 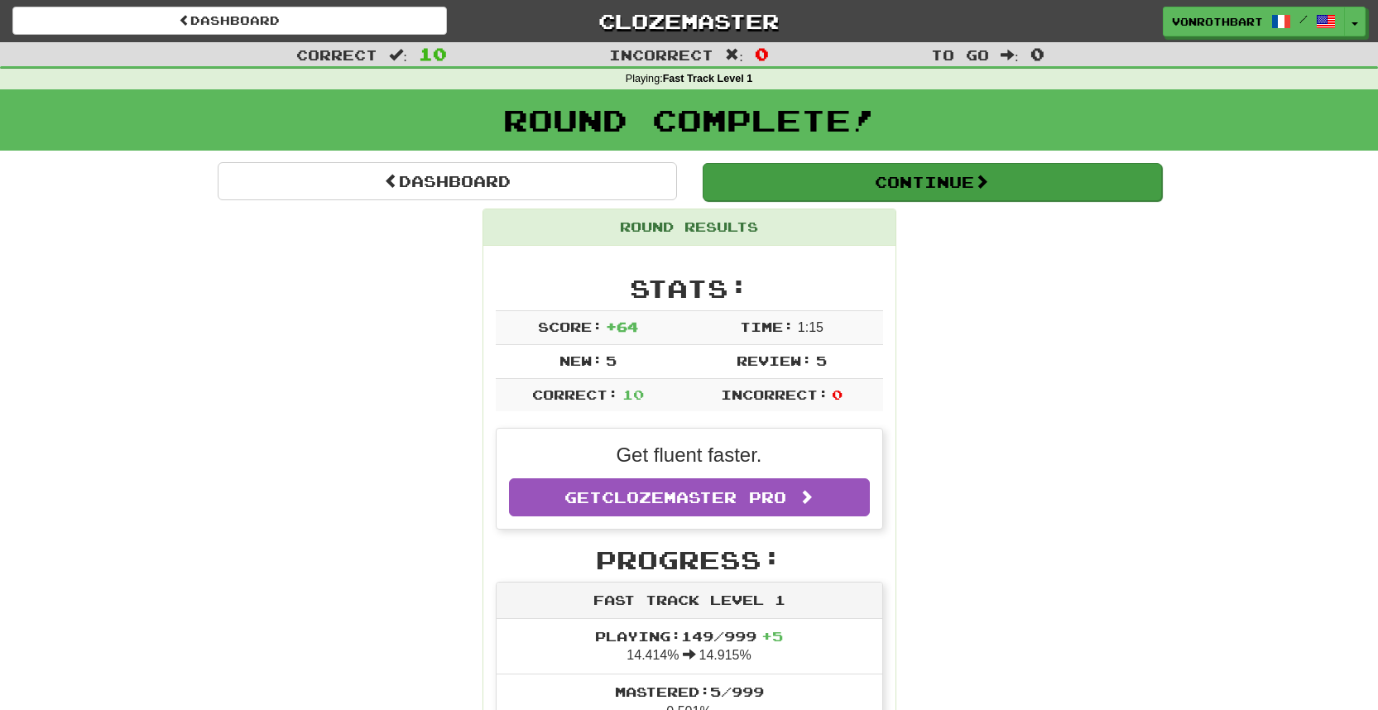 What do you see at coordinates (689, 228) in the screenshot?
I see `div: Round Results` at bounding box center [689, 228].